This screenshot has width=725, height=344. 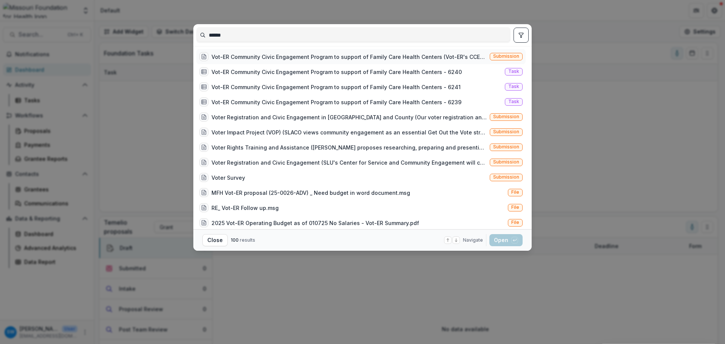 What do you see at coordinates (247, 240) in the screenshot?
I see `span: results` at bounding box center [247, 240].